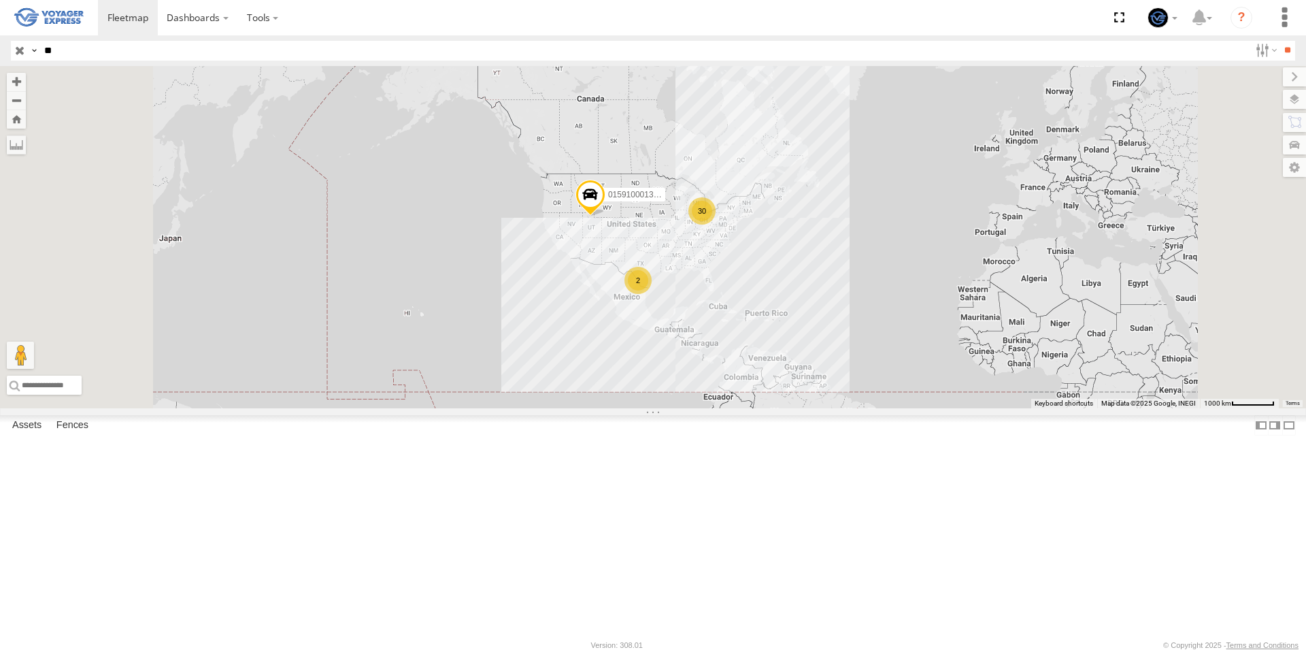  What do you see at coordinates (702, 211) in the screenshot?
I see `div: 30` at bounding box center [702, 211].